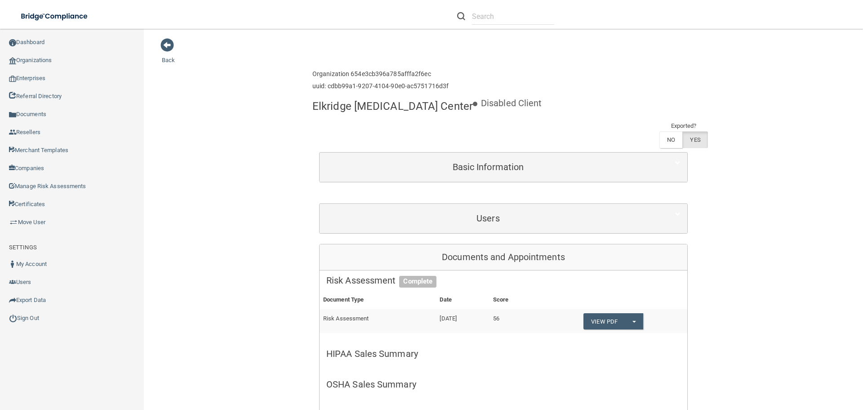 This screenshot has height=410, width=863. What do you see at coordinates (168, 54) in the screenshot?
I see `a: Back` at bounding box center [168, 54].